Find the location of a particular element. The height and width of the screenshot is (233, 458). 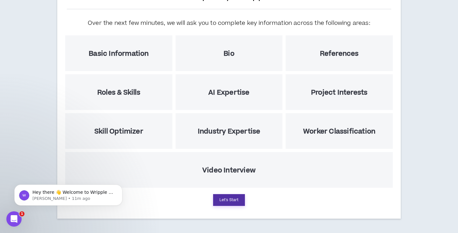

h5: References is located at coordinates (339, 53).